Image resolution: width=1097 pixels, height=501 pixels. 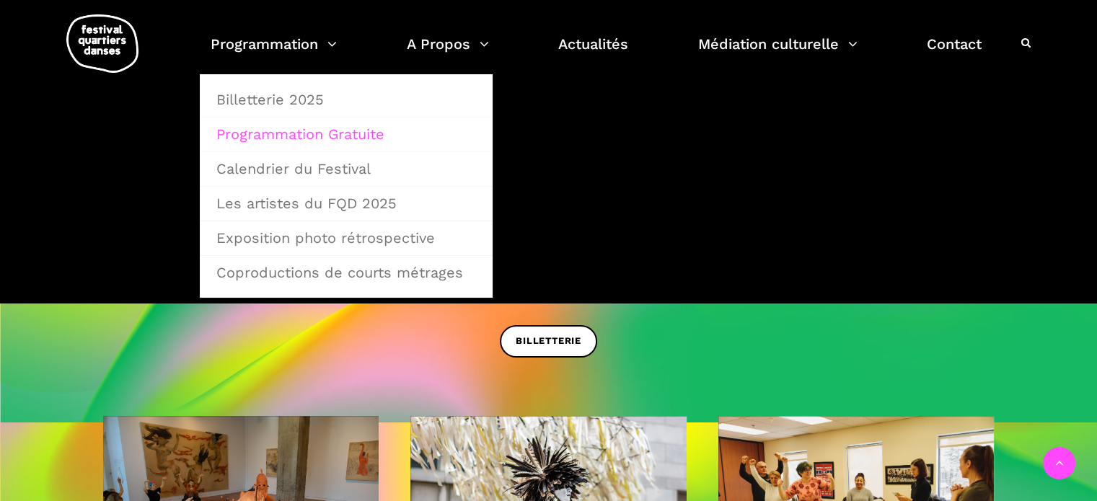 What do you see at coordinates (593, 53) in the screenshot?
I see `a: Actualités` at bounding box center [593, 53].